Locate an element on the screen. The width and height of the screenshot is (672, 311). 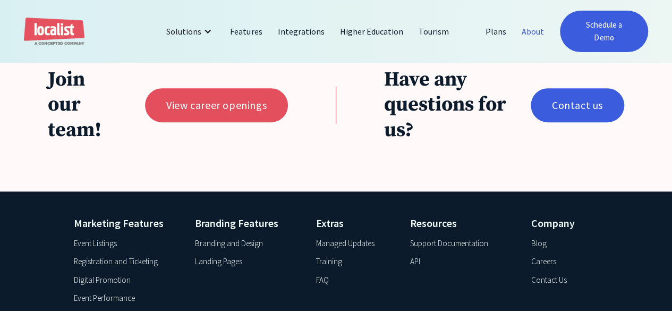
a: Plans is located at coordinates (496, 31).